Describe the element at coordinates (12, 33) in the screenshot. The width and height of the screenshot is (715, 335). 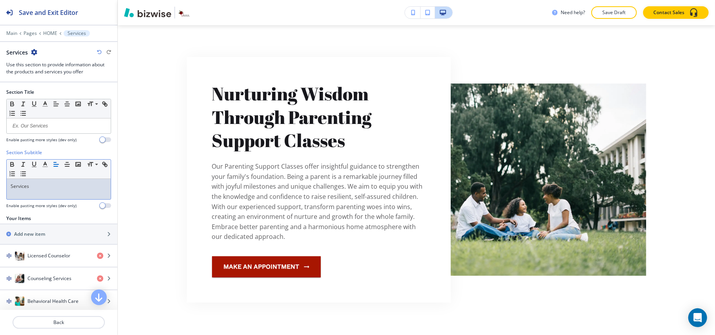
I see `p: Main` at that location.